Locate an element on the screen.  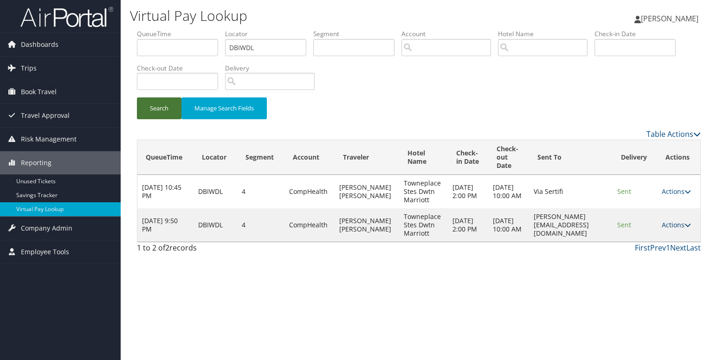
div: 1 to 2 of records is located at coordinates (202, 250).